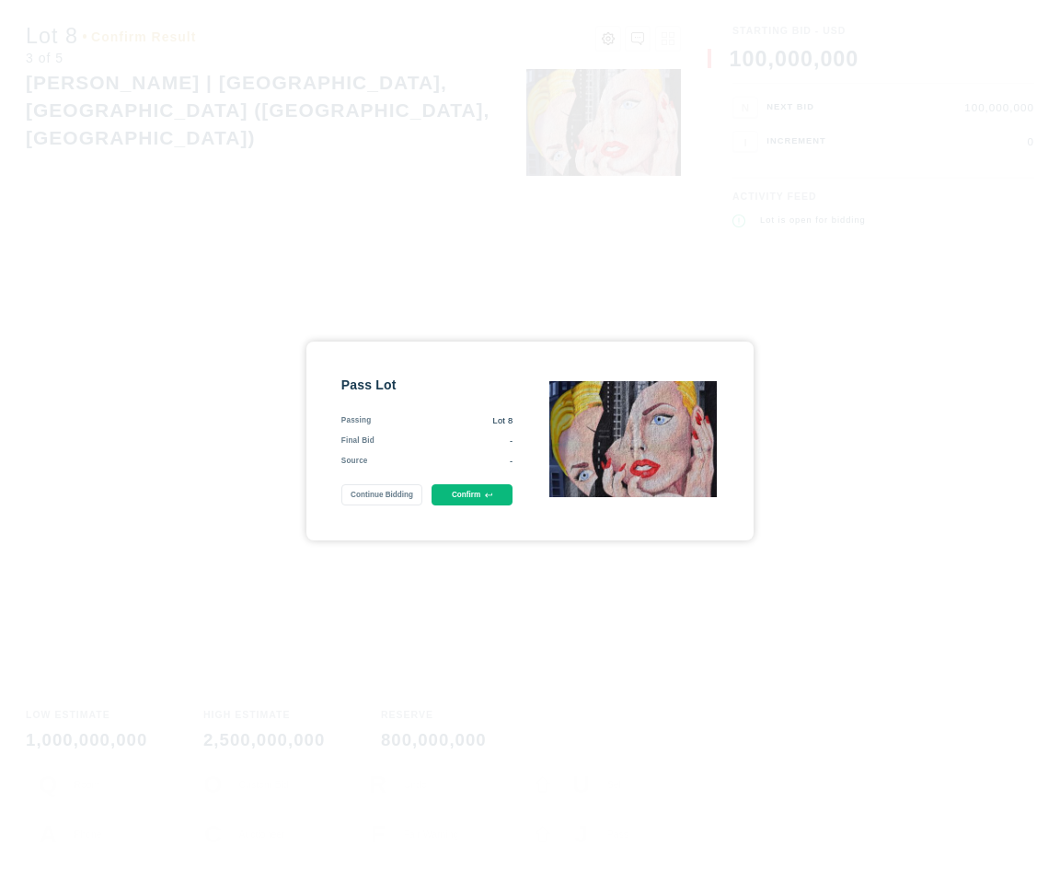 This screenshot has width=1060, height=882. I want to click on div: Pass Lot, so click(427, 385).